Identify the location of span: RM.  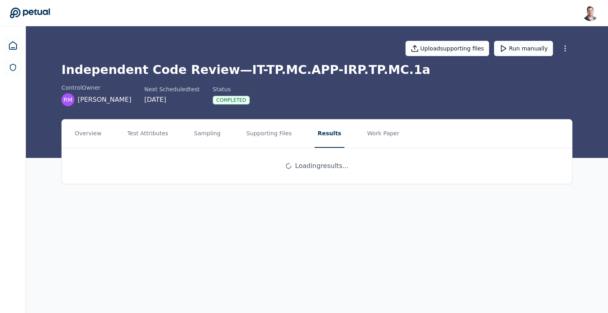
(68, 100).